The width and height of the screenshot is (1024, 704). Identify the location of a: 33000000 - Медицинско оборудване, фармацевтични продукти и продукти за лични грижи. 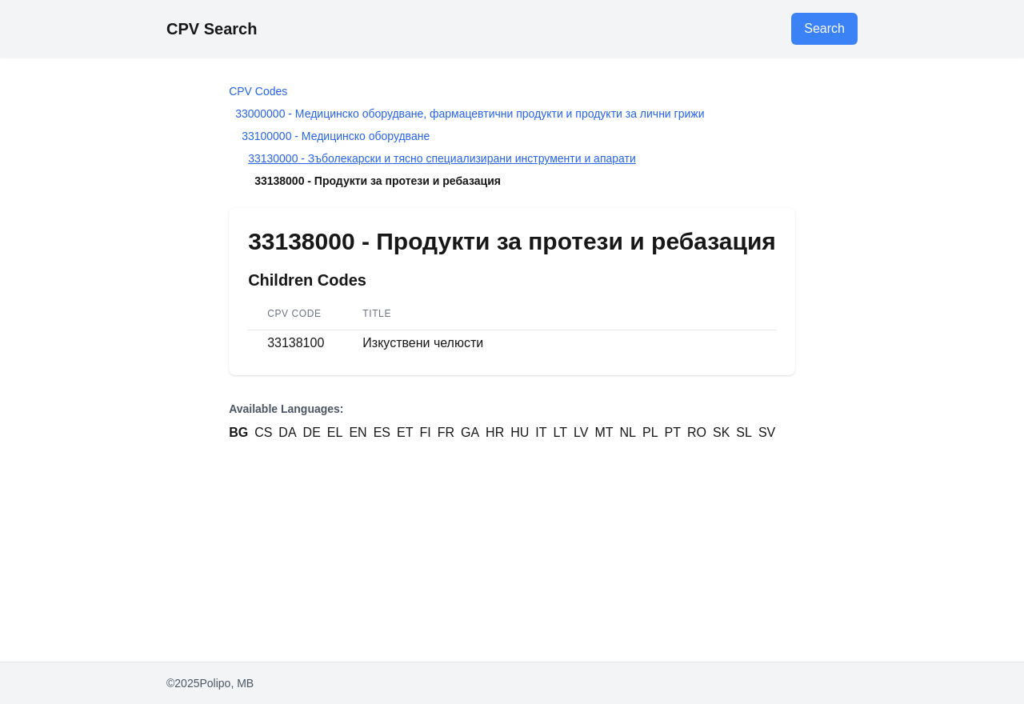
(470, 114).